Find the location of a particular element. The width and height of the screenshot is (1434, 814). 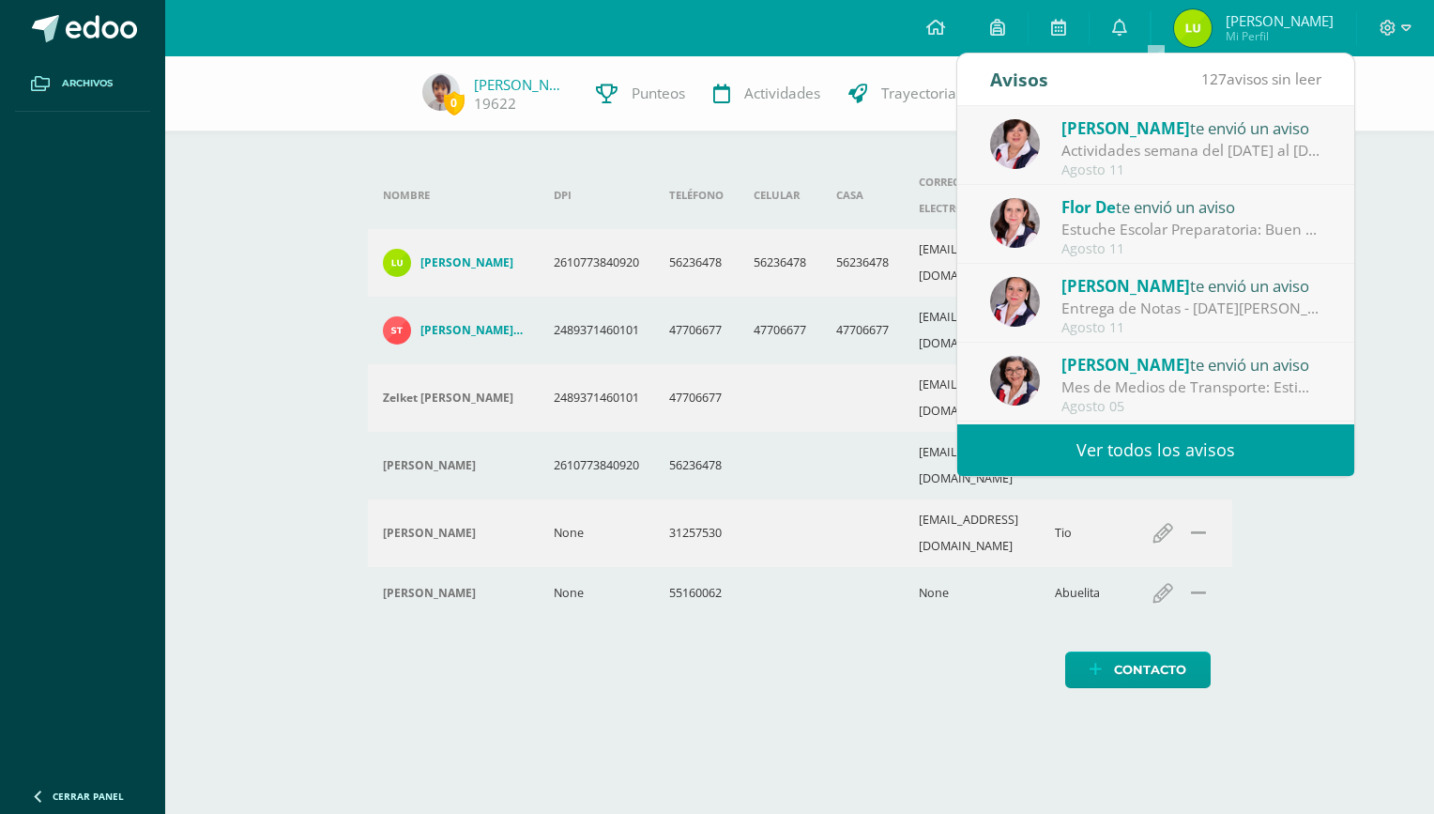

td: 31257530 is located at coordinates (696, 533).